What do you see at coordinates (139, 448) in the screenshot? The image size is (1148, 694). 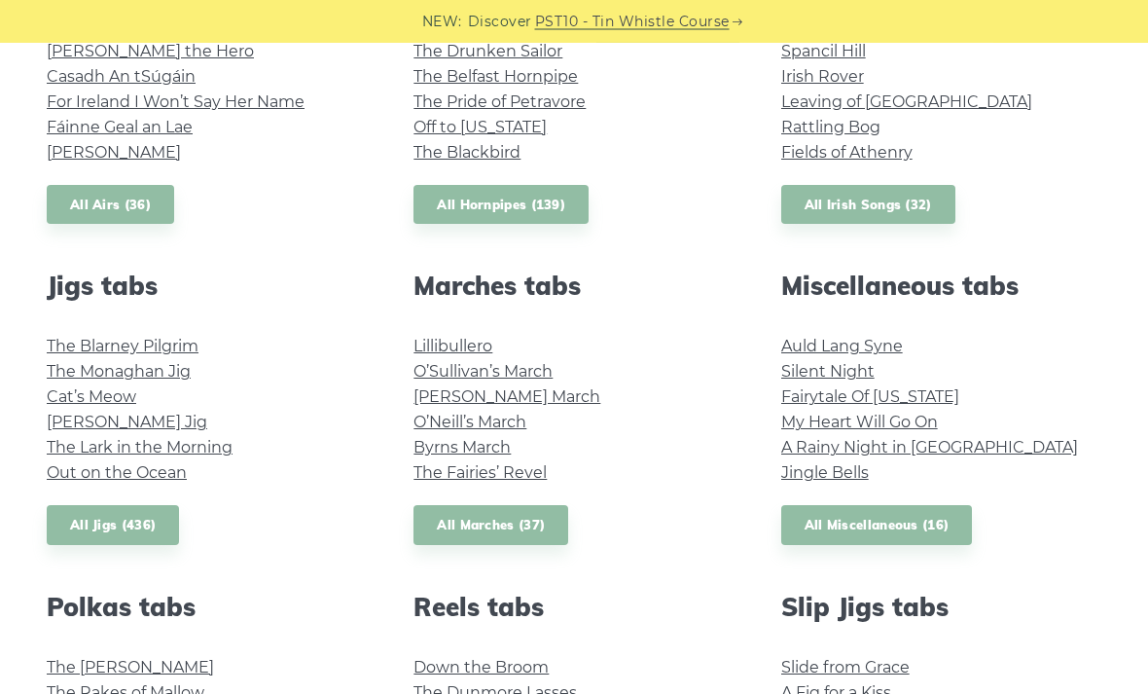 I see `a: The Lark in the Morning` at bounding box center [139, 448].